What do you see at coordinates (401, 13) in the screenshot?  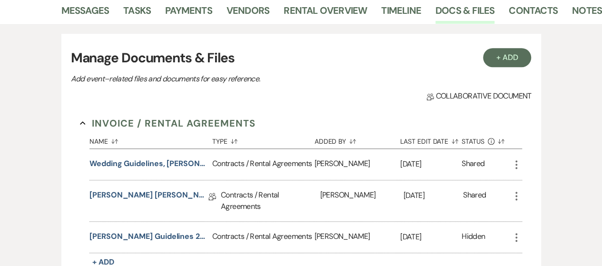 I see `a: Timeline` at bounding box center [401, 13].